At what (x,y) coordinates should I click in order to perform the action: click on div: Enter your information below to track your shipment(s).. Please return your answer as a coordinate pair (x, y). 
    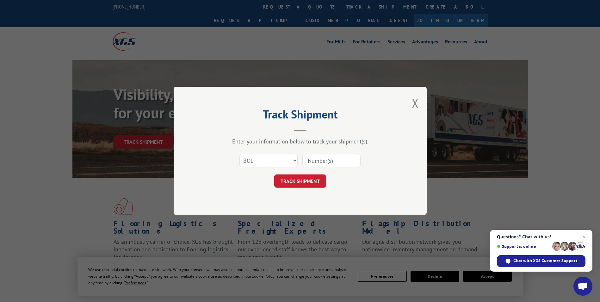
    Looking at the image, I should click on (300, 141).